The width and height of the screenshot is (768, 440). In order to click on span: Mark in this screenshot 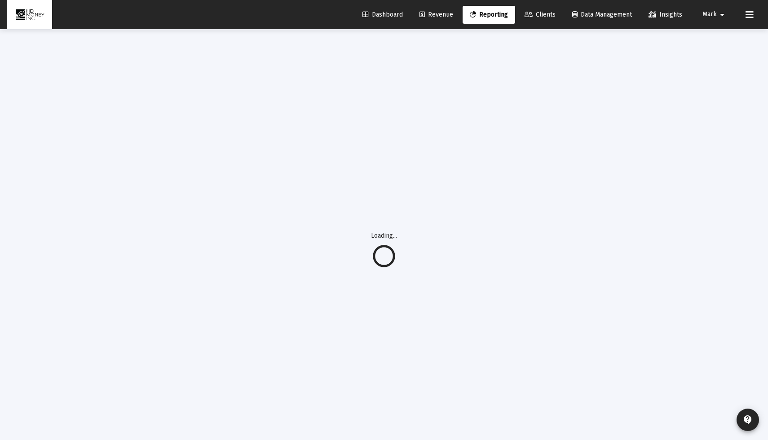, I will do `click(709, 14)`.